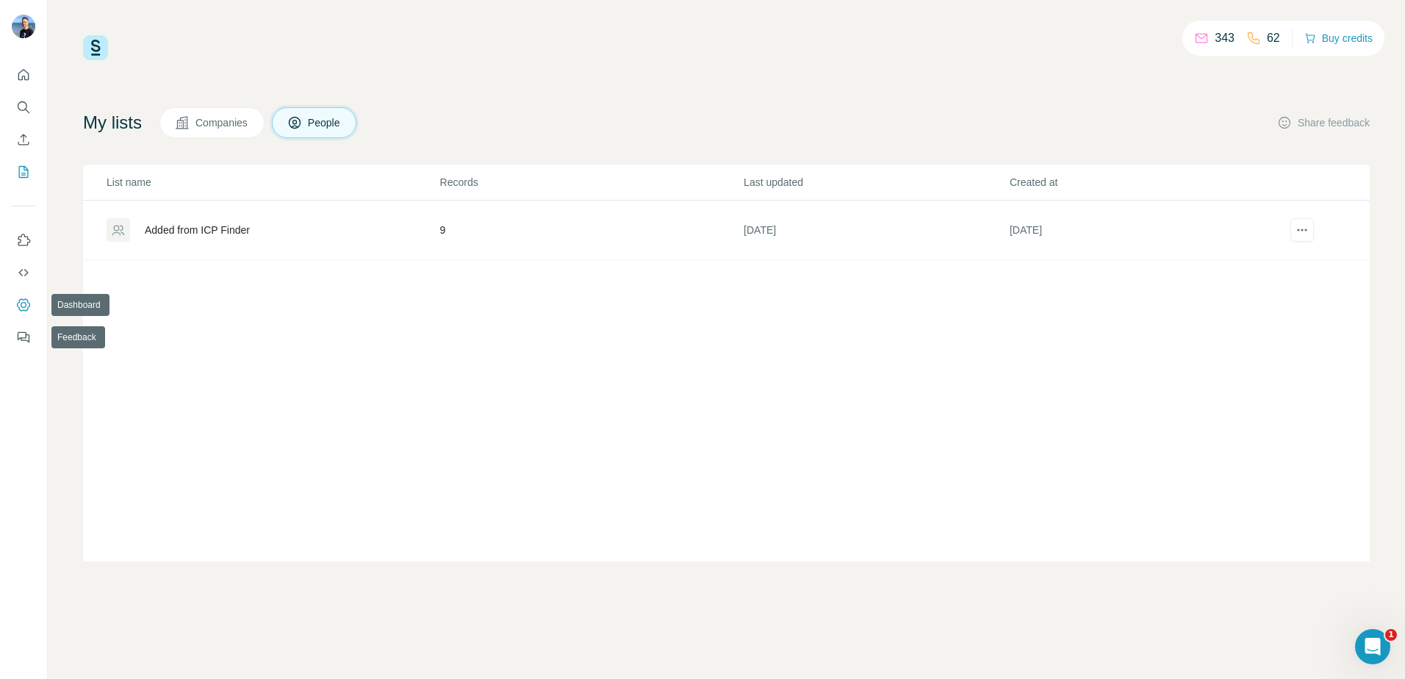 The width and height of the screenshot is (1405, 679). I want to click on span: People, so click(325, 123).